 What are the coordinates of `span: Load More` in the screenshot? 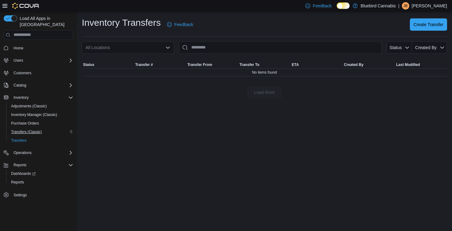 It's located at (264, 92).